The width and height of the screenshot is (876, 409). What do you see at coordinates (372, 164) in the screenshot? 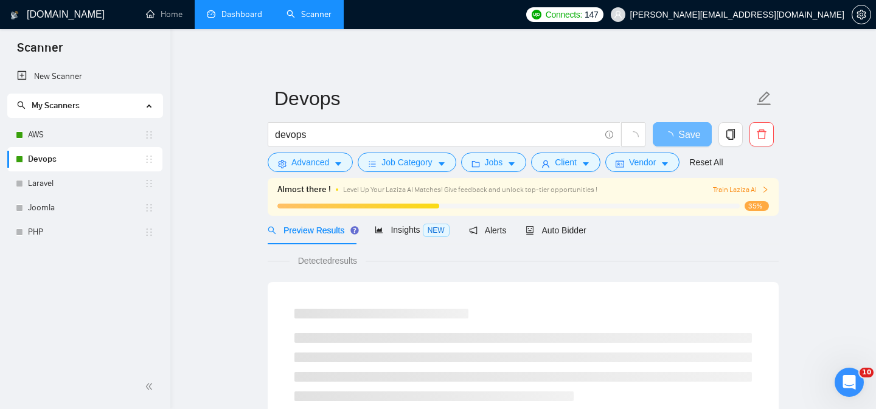
I see `span: bars` at bounding box center [372, 164].